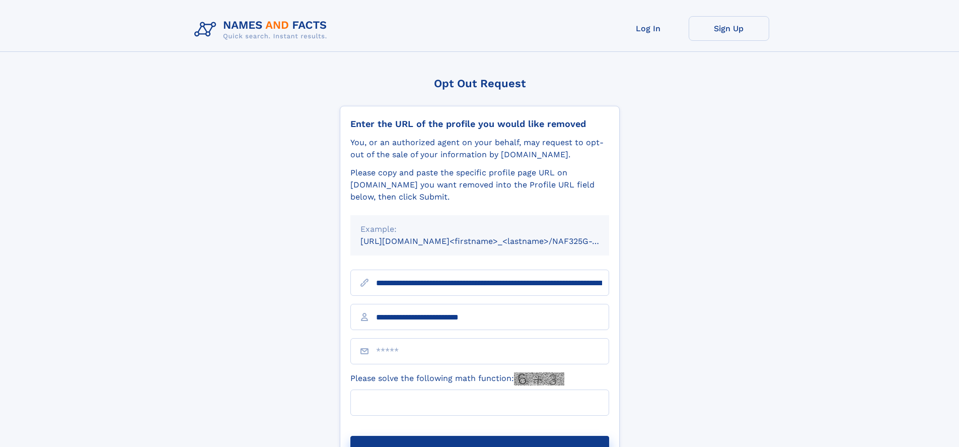 Image resolution: width=959 pixels, height=447 pixels. What do you see at coordinates (457, 379) in the screenshot?
I see `label: Please solve the following math function:` at bounding box center [457, 379].